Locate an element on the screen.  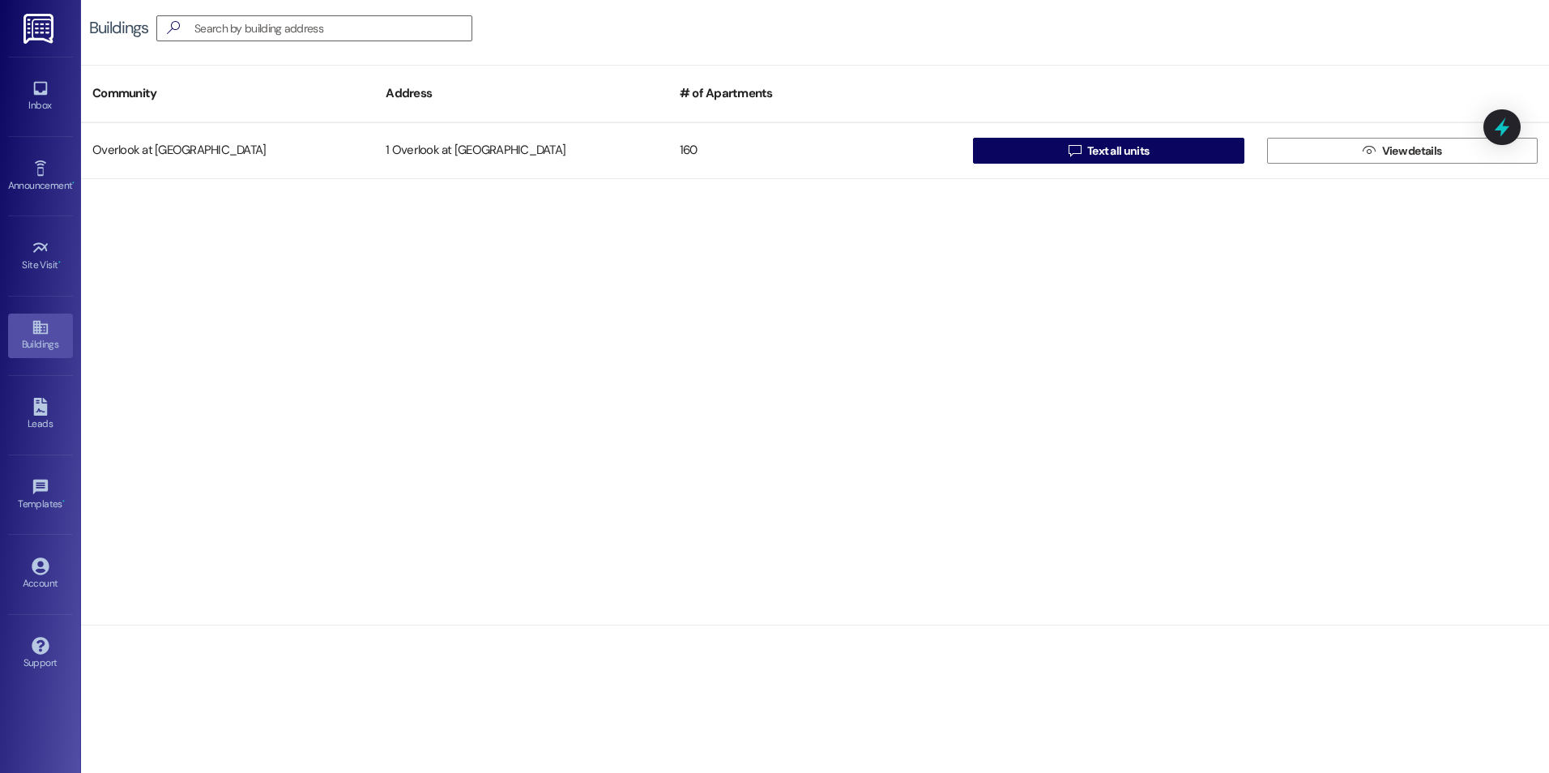
span: Text all units is located at coordinates (1118, 151).